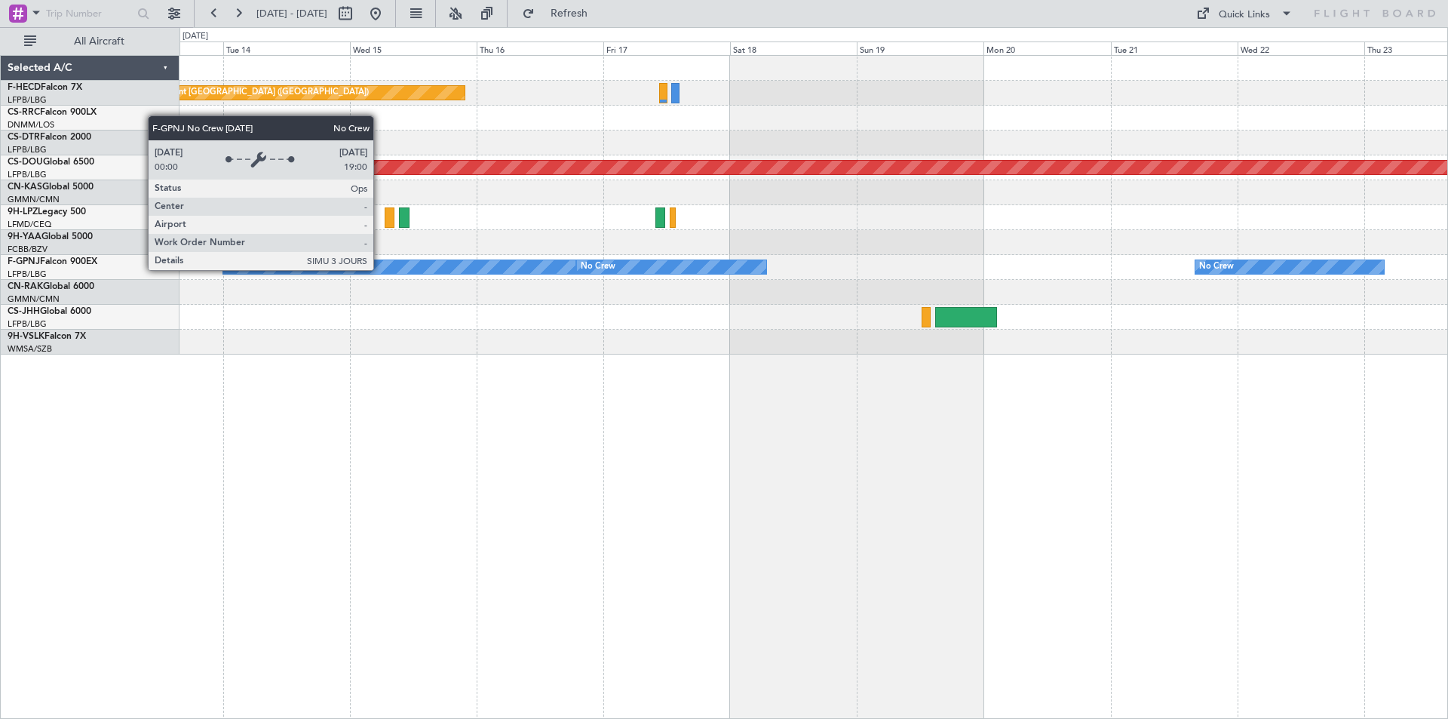 The height and width of the screenshot is (719, 1448). Describe the element at coordinates (90, 41) in the screenshot. I see `button: All Aircraft` at that location.